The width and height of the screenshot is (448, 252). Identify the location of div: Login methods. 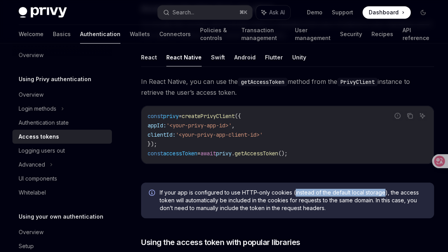
(37, 109).